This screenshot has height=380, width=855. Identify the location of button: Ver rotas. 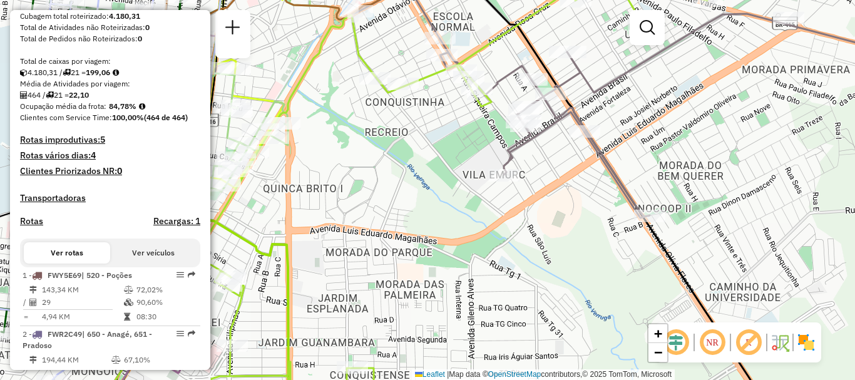
(67, 253).